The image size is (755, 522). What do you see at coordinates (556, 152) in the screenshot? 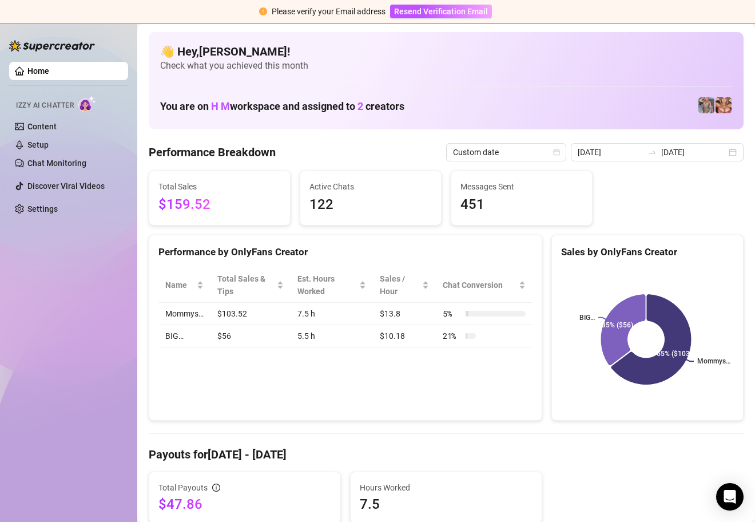
I see `span: calendar` at bounding box center [556, 152].